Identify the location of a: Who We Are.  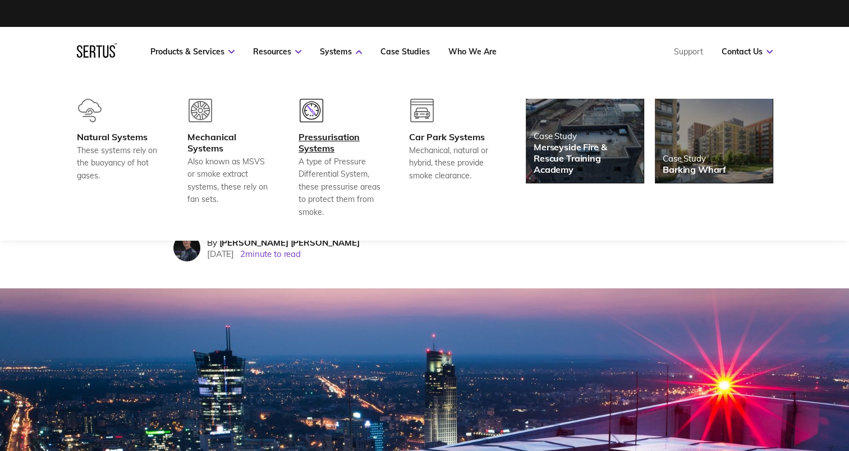
(472, 52).